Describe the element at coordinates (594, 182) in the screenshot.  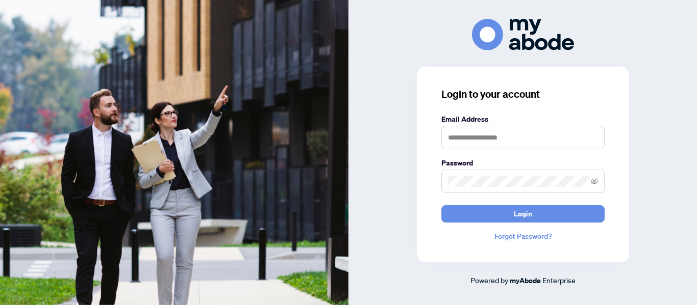
I see `span: eye-invisible` at that location.